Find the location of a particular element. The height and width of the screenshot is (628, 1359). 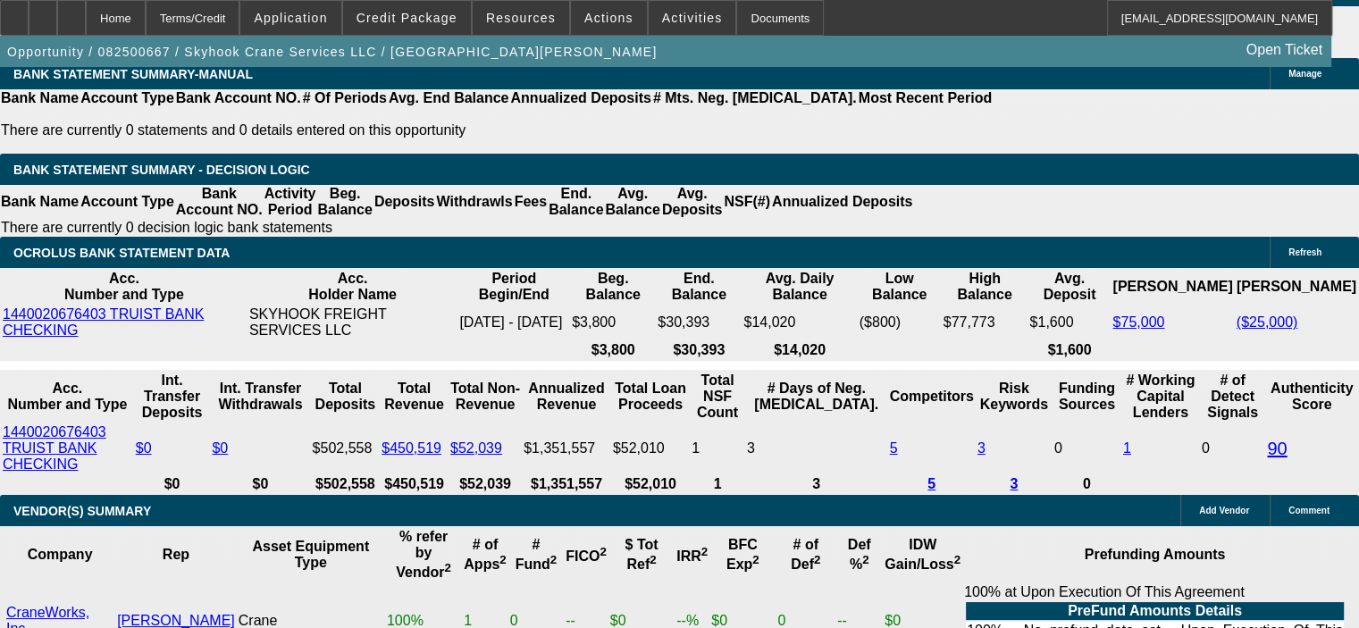

span: Add Vendor is located at coordinates (1224, 510).